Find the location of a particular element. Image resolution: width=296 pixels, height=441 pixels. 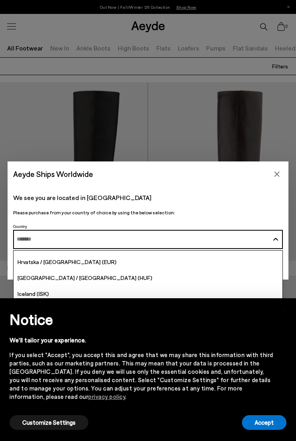

h2: Notice is located at coordinates (141, 319).